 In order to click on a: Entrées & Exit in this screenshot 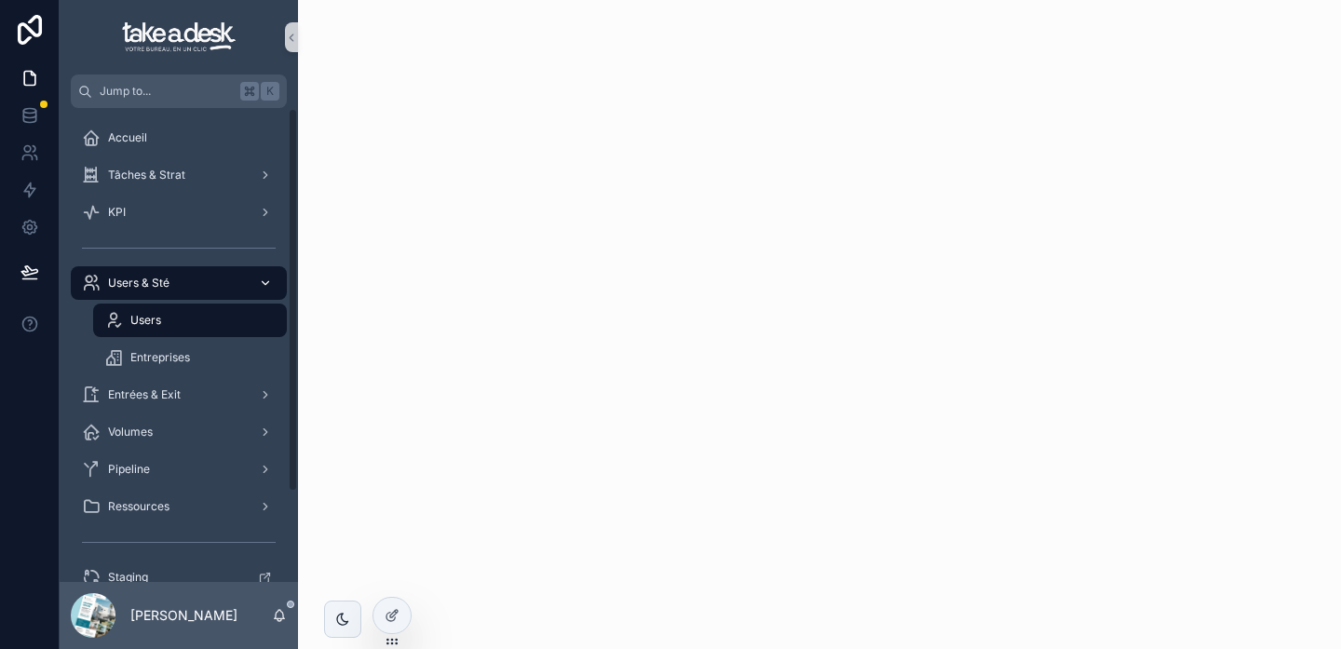, I will do `click(179, 395)`.